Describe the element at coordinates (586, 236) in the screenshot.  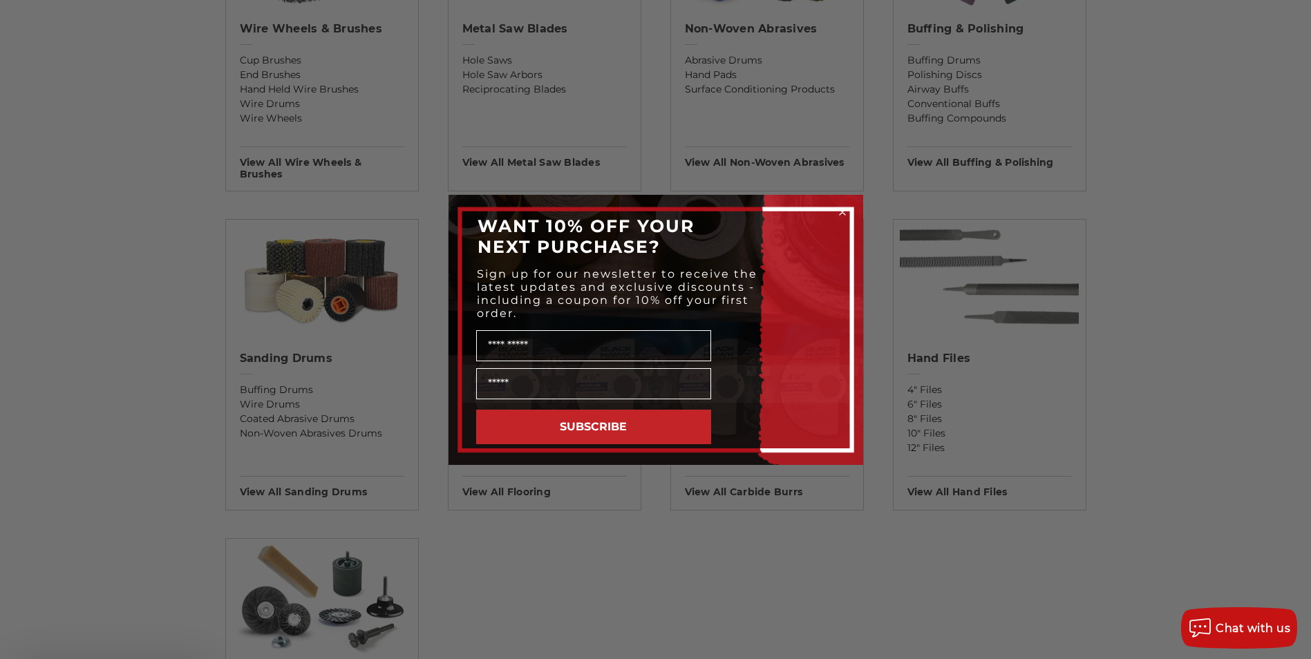
I see `span: WANT 10% OFF YOUR NEXT PURCHASE?` at that location.